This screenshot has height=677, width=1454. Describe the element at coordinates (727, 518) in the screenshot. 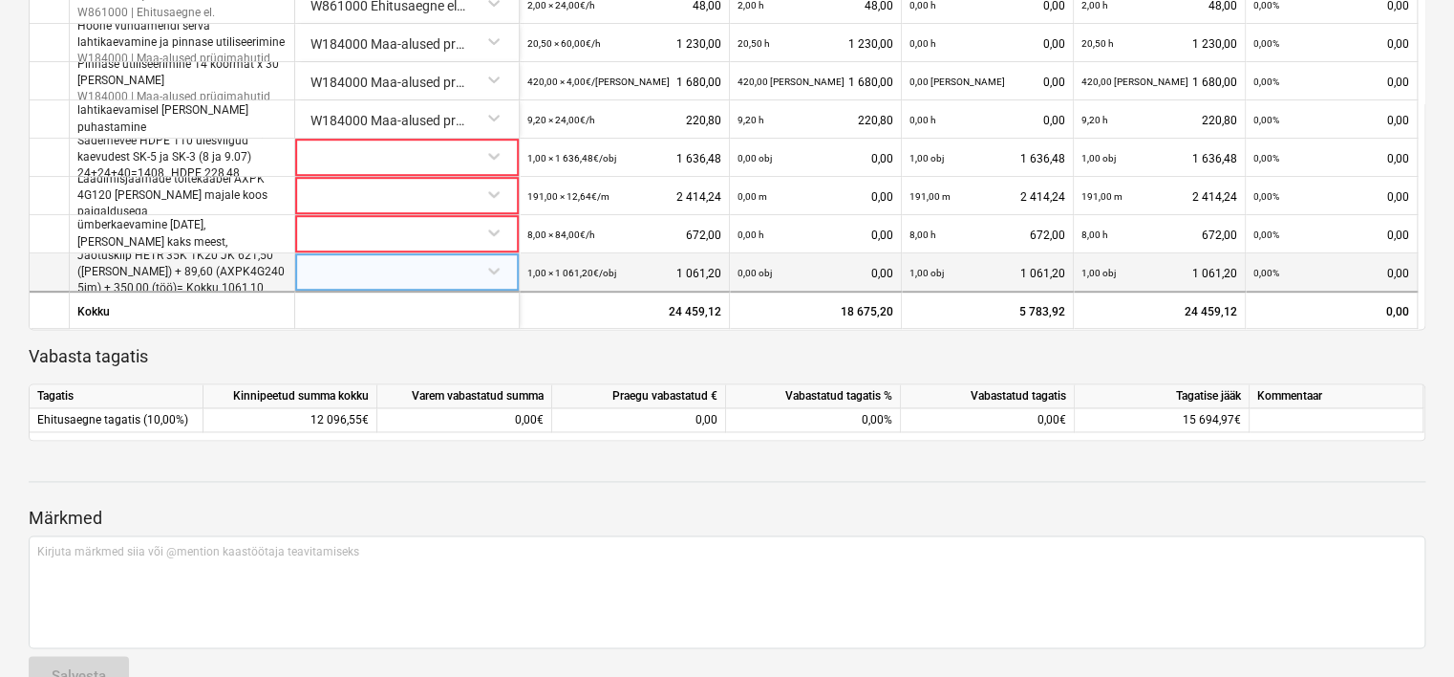

I see `p: Märkmed` at that location.